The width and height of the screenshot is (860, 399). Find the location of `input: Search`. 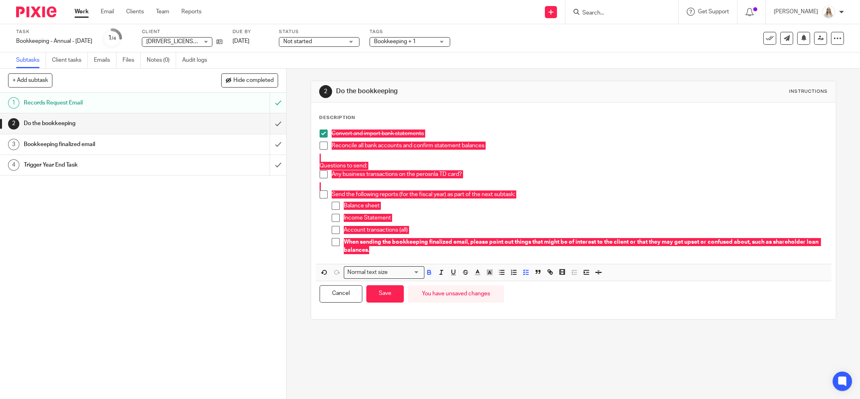

input: Search is located at coordinates (618, 13).